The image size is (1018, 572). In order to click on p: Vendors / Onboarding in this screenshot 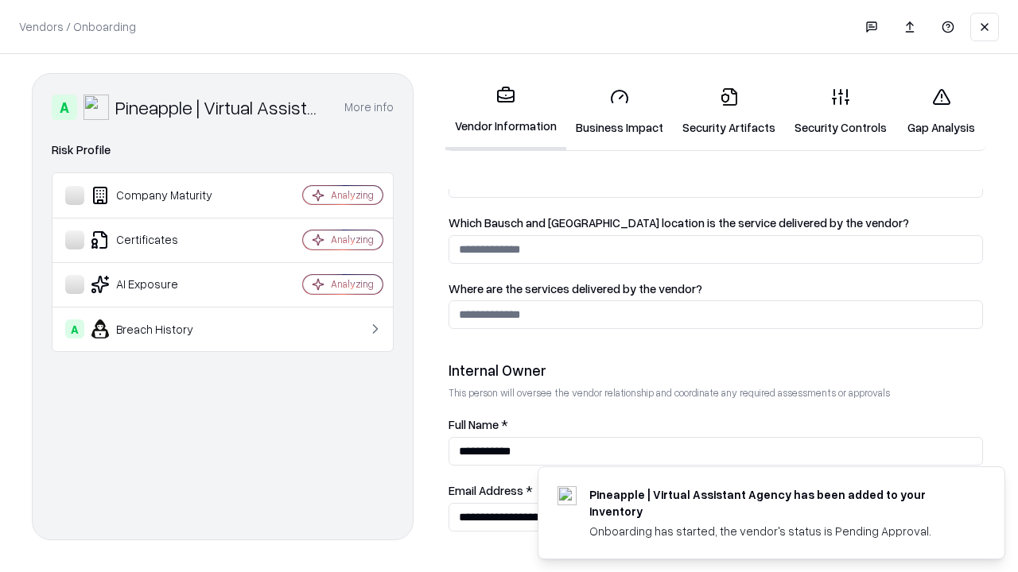, I will do `click(77, 26)`.